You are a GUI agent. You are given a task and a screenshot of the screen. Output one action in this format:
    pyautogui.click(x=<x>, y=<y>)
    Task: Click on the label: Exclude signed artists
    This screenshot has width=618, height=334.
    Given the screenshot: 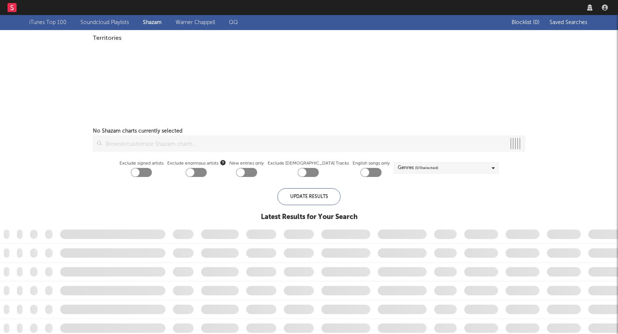 What is the action you would take?
    pyautogui.click(x=141, y=163)
    